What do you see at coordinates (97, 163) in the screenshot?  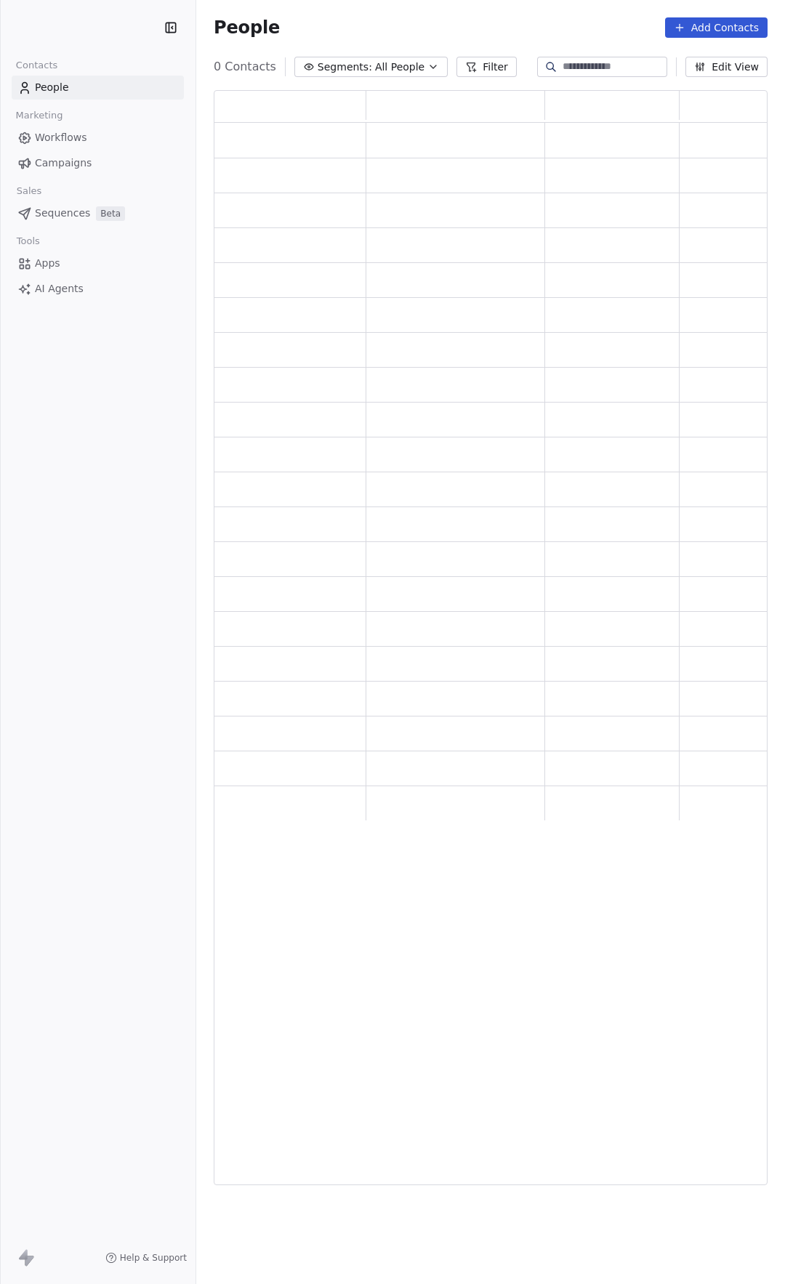 I see `a: Campaigns` at bounding box center [97, 163].